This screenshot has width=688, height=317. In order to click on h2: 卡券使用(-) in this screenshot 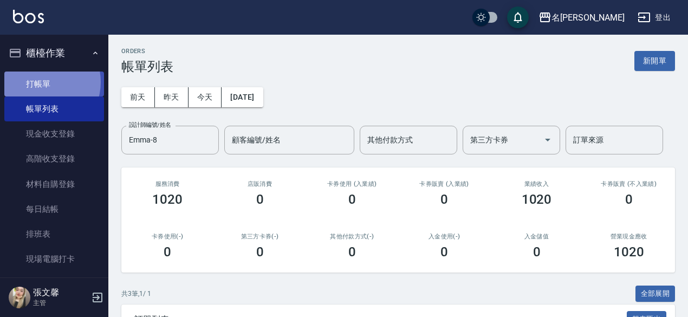, I will do `click(167, 236)`.